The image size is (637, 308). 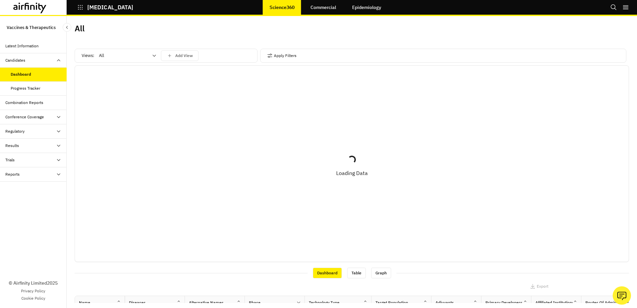 What do you see at coordinates (67, 27) in the screenshot?
I see `button: Close Sidebar` at bounding box center [67, 27].